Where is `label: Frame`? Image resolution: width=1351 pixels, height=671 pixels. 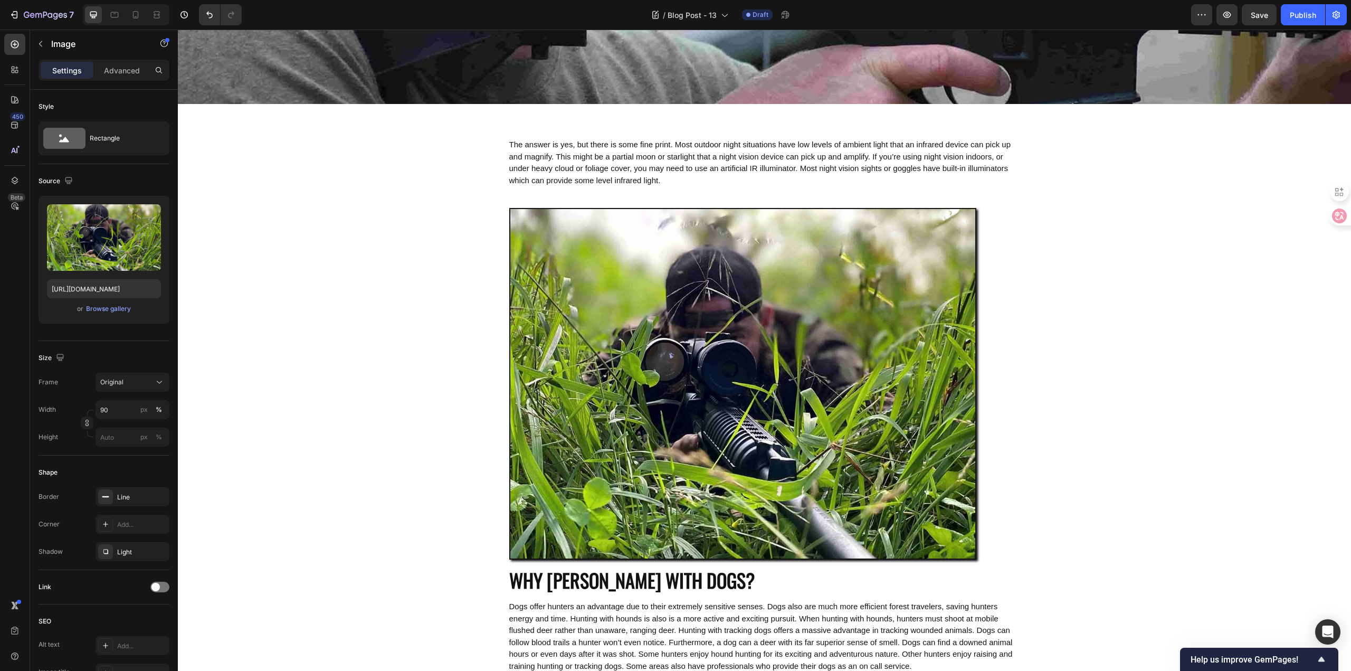
label: Frame is located at coordinates (48, 382).